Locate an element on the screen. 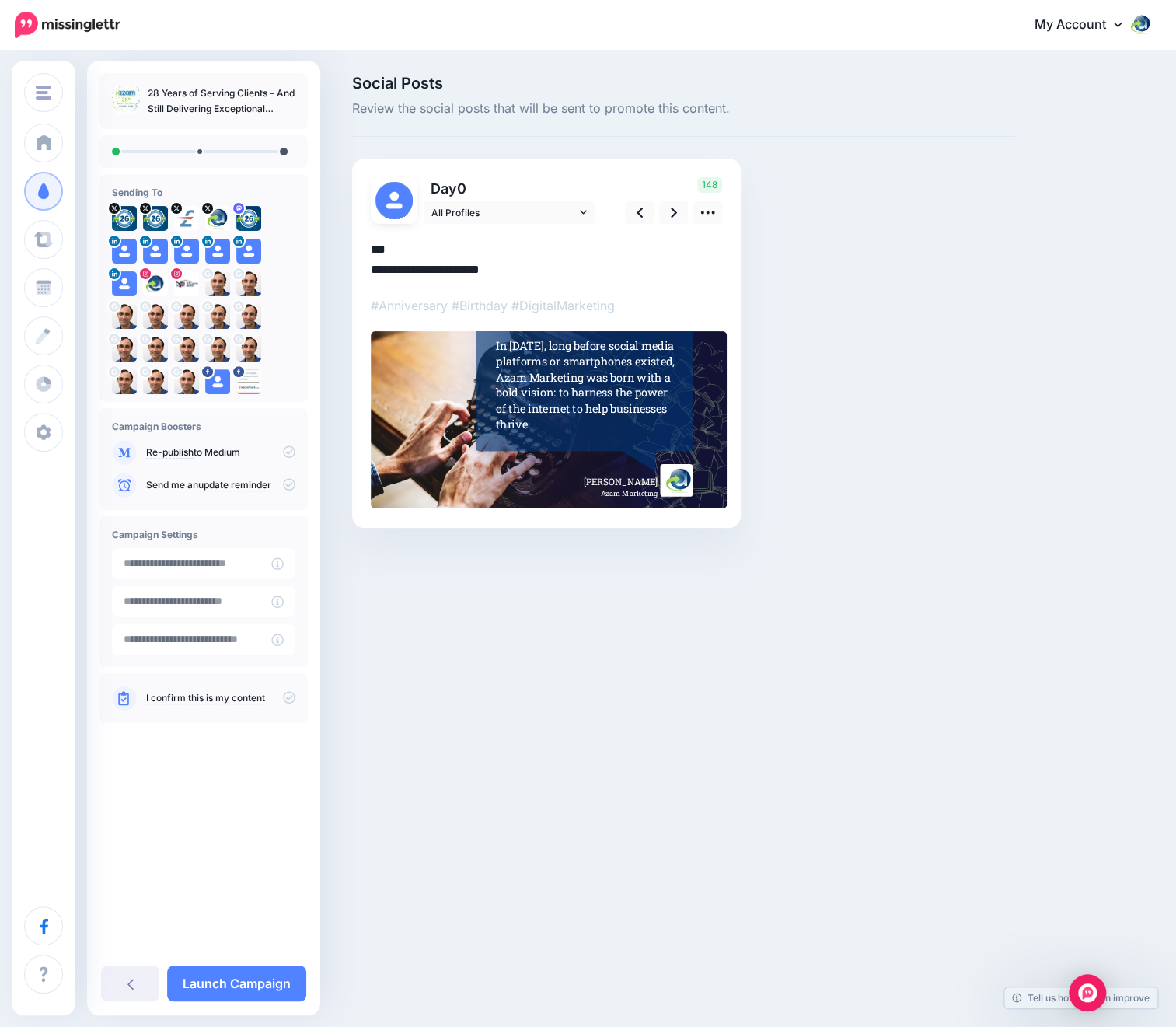  p: #Anniversary #Birthday #DigitalMarketing is located at coordinates (546, 305).